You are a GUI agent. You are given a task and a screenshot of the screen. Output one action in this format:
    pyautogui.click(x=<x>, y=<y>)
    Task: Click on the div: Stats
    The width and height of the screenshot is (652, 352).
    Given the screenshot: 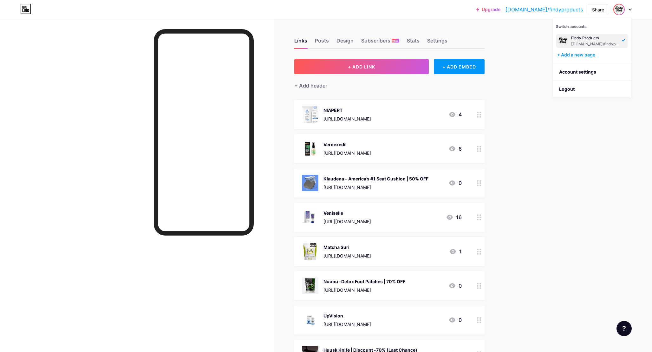 What is the action you would take?
    pyautogui.click(x=413, y=42)
    